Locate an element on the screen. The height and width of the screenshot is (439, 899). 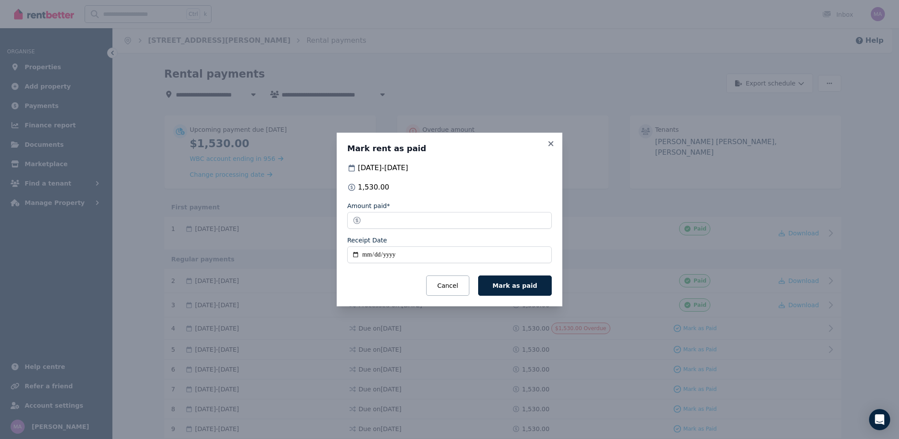
div: Open Intercom Messenger is located at coordinates (879, 419).